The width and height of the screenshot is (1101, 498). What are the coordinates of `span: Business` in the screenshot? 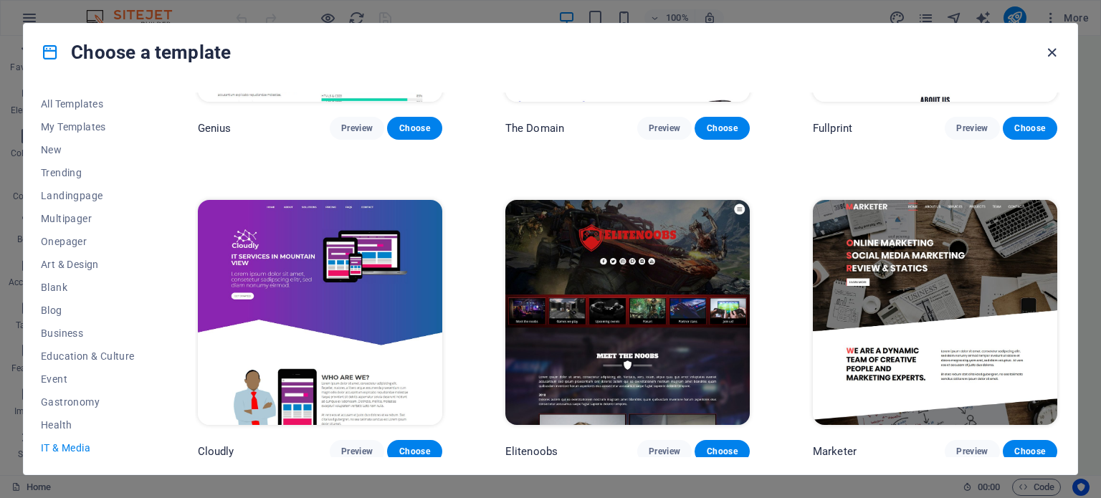 It's located at (87, 333).